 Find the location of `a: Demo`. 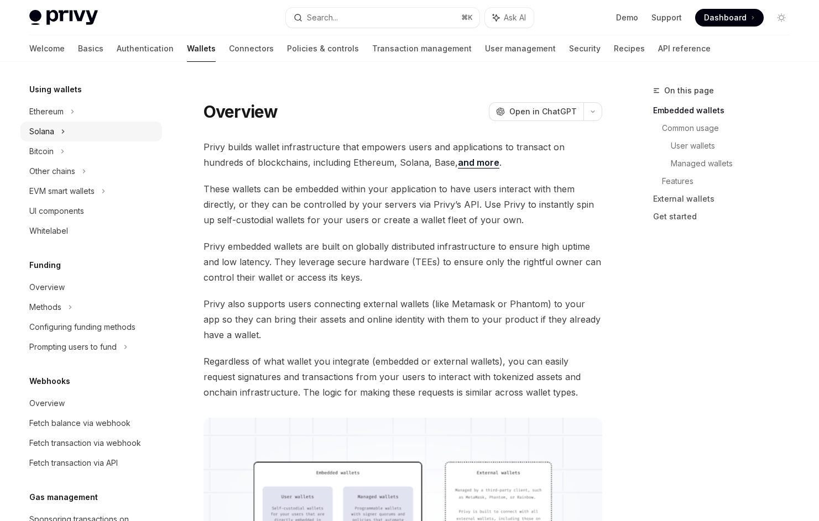

a: Demo is located at coordinates (627, 18).